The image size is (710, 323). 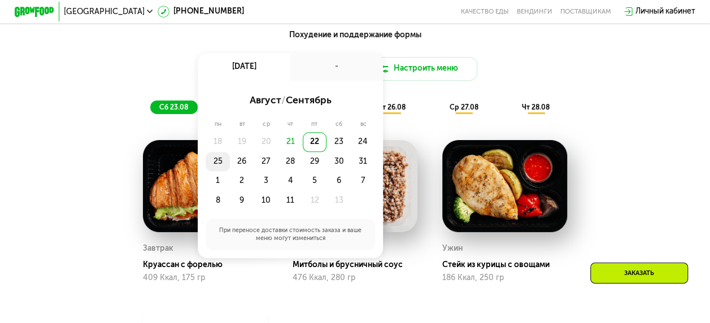 I want to click on div: пн, so click(x=218, y=124).